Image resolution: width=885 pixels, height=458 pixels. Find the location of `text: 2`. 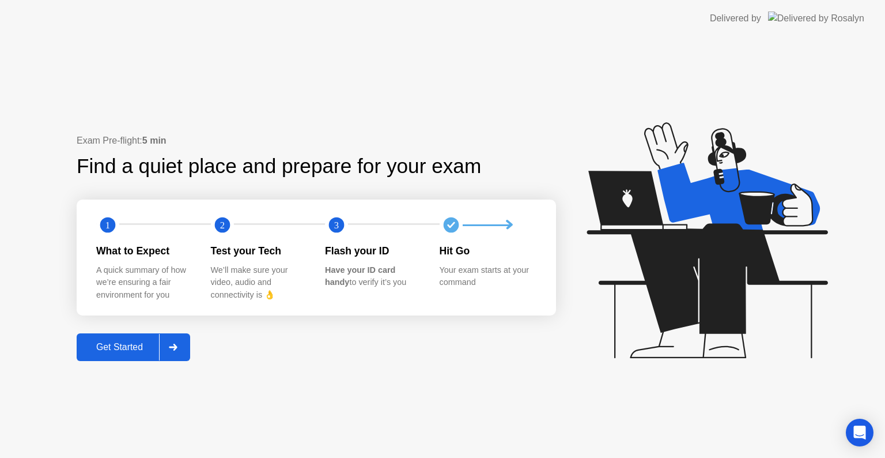

text: 2 is located at coordinates (222, 225).